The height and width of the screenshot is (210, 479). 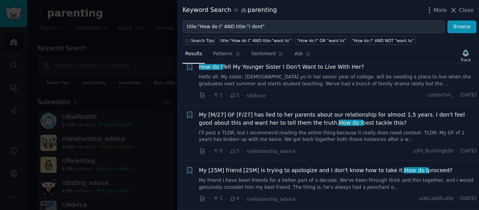 I want to click on span: r/Advice, so click(x=256, y=96).